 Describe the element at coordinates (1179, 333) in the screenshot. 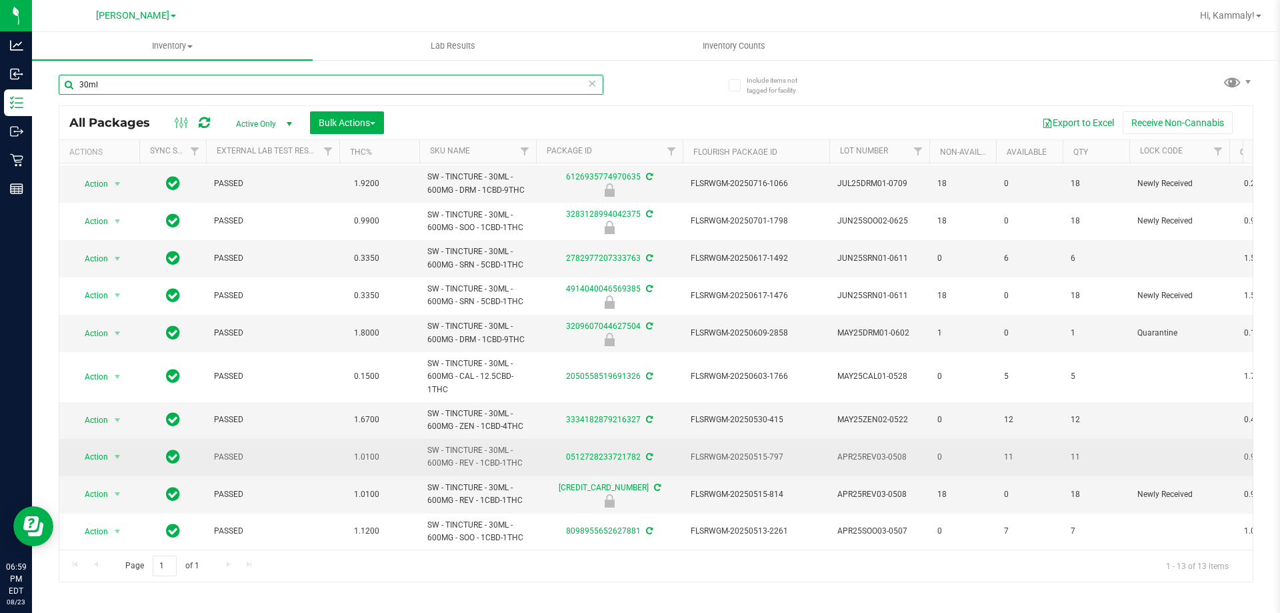

I see `span: Quarantine` at that location.